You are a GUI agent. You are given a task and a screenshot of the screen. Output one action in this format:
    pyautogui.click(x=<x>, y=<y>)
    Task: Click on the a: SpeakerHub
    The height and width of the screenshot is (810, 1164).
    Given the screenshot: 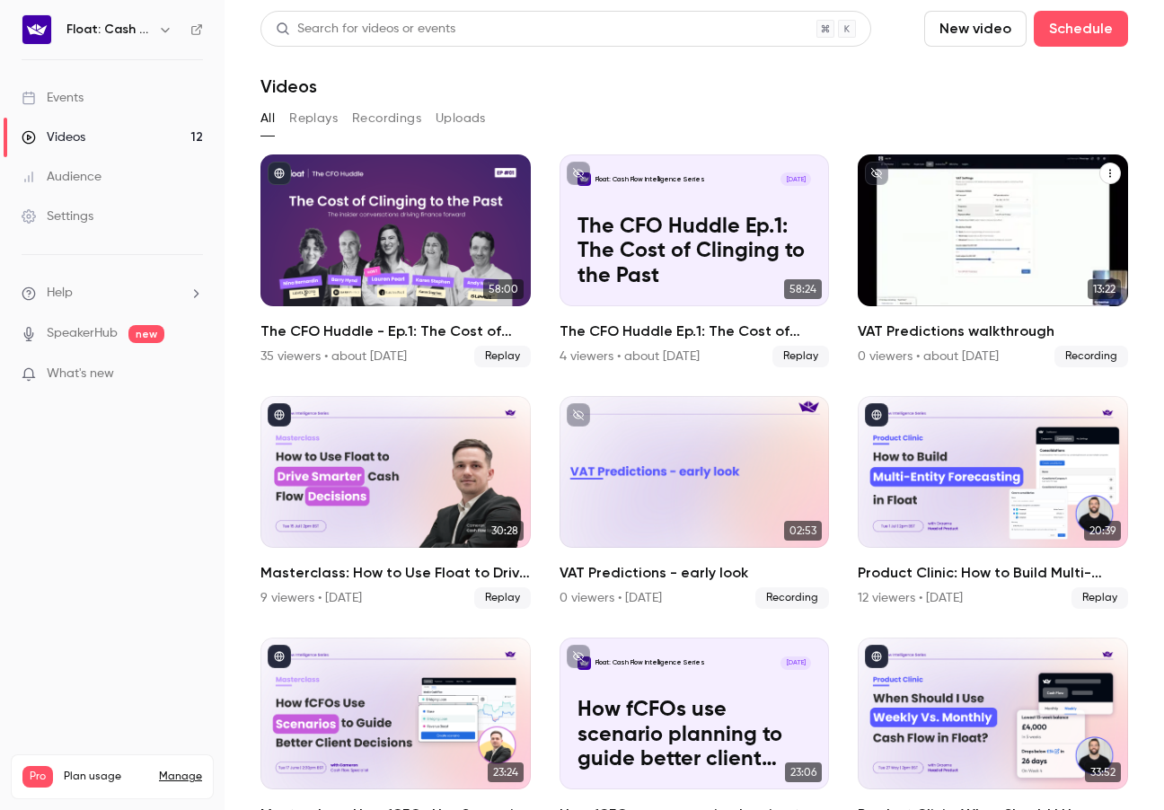 What is the action you would take?
    pyautogui.click(x=82, y=333)
    